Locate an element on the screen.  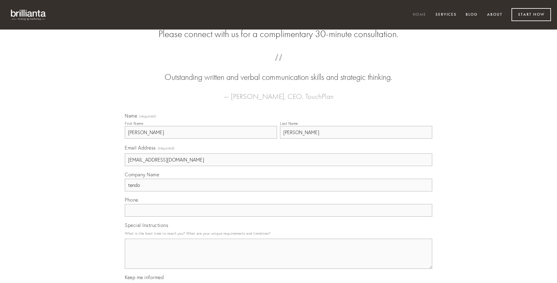
a: About is located at coordinates (495, 15).